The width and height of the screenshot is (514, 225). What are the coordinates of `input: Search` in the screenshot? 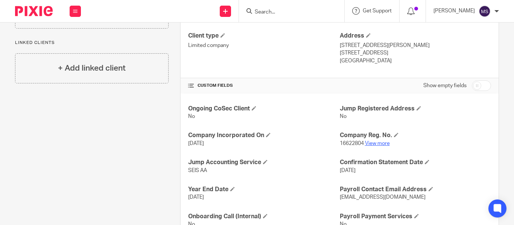 It's located at (288, 12).